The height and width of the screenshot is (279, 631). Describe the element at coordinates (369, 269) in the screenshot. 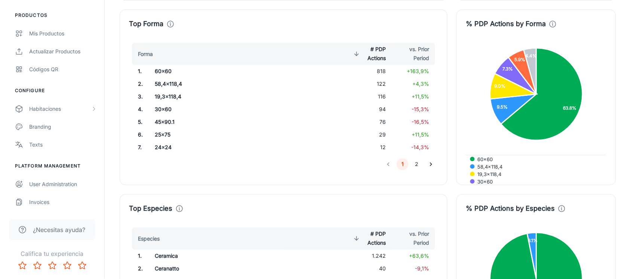

I see `td: 40` at that location.